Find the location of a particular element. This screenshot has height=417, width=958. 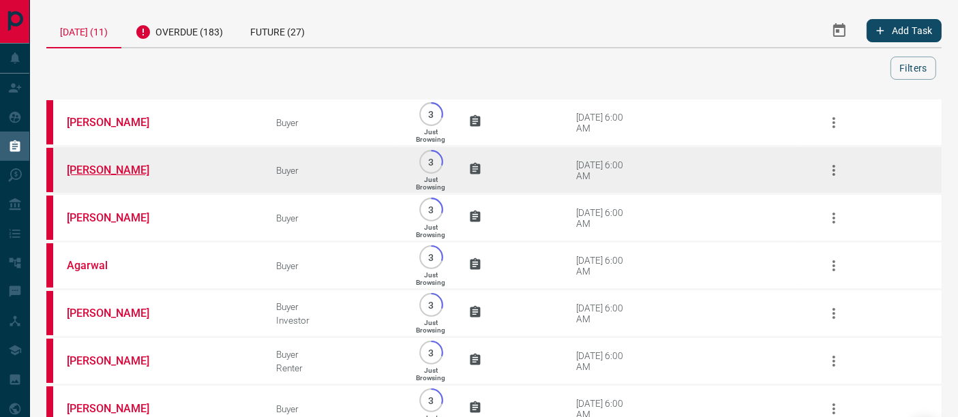

button: Filters is located at coordinates (913, 68).